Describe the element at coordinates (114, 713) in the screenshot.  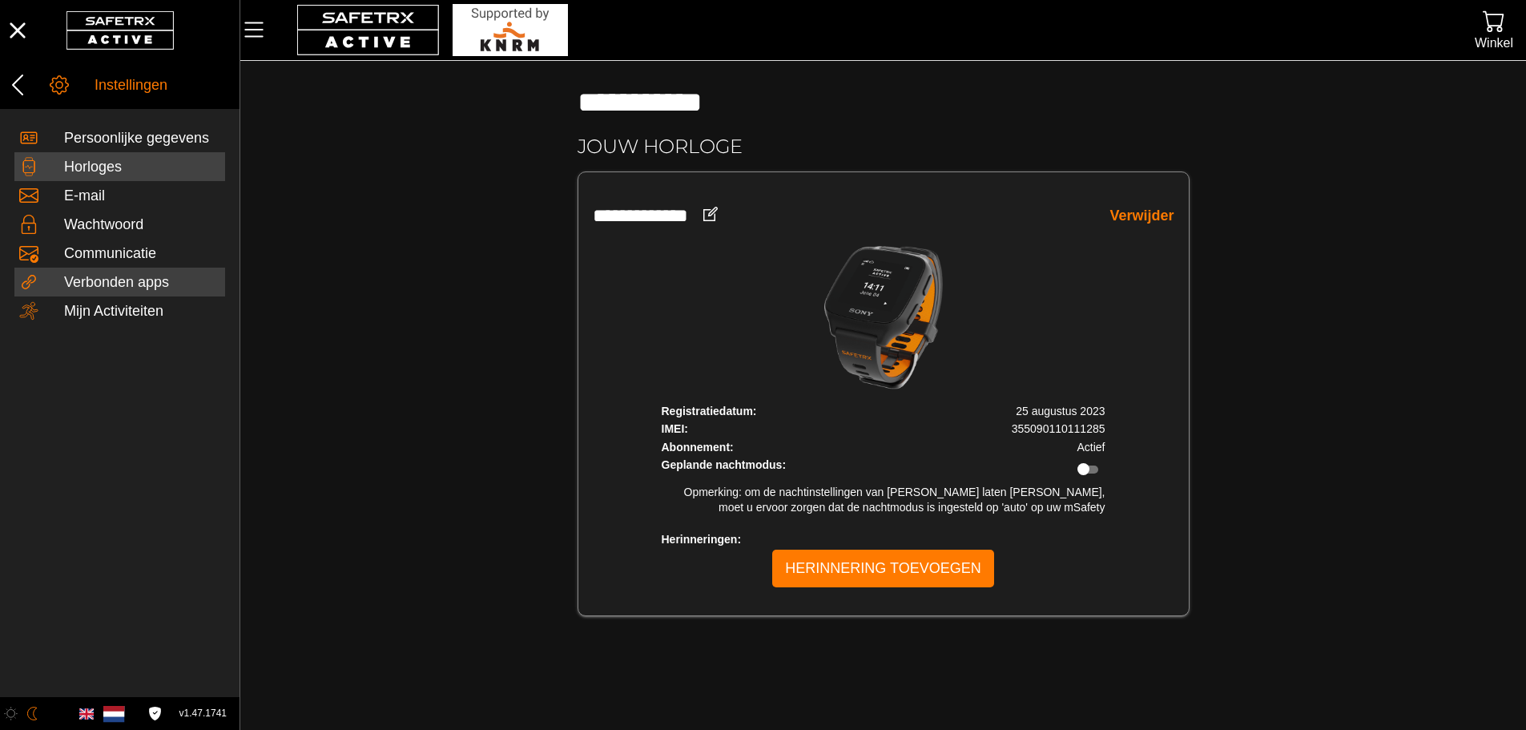
I see `img: nl.svg` at that location.